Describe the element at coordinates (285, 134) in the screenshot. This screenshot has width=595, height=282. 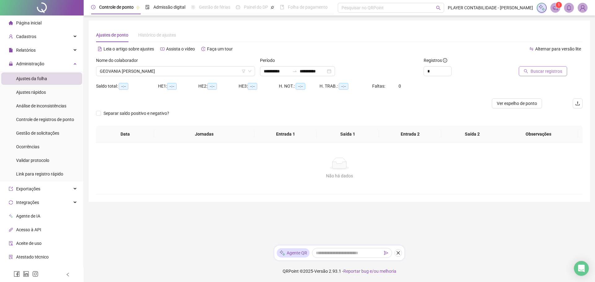
I see `th: Entrada 1` at that location.